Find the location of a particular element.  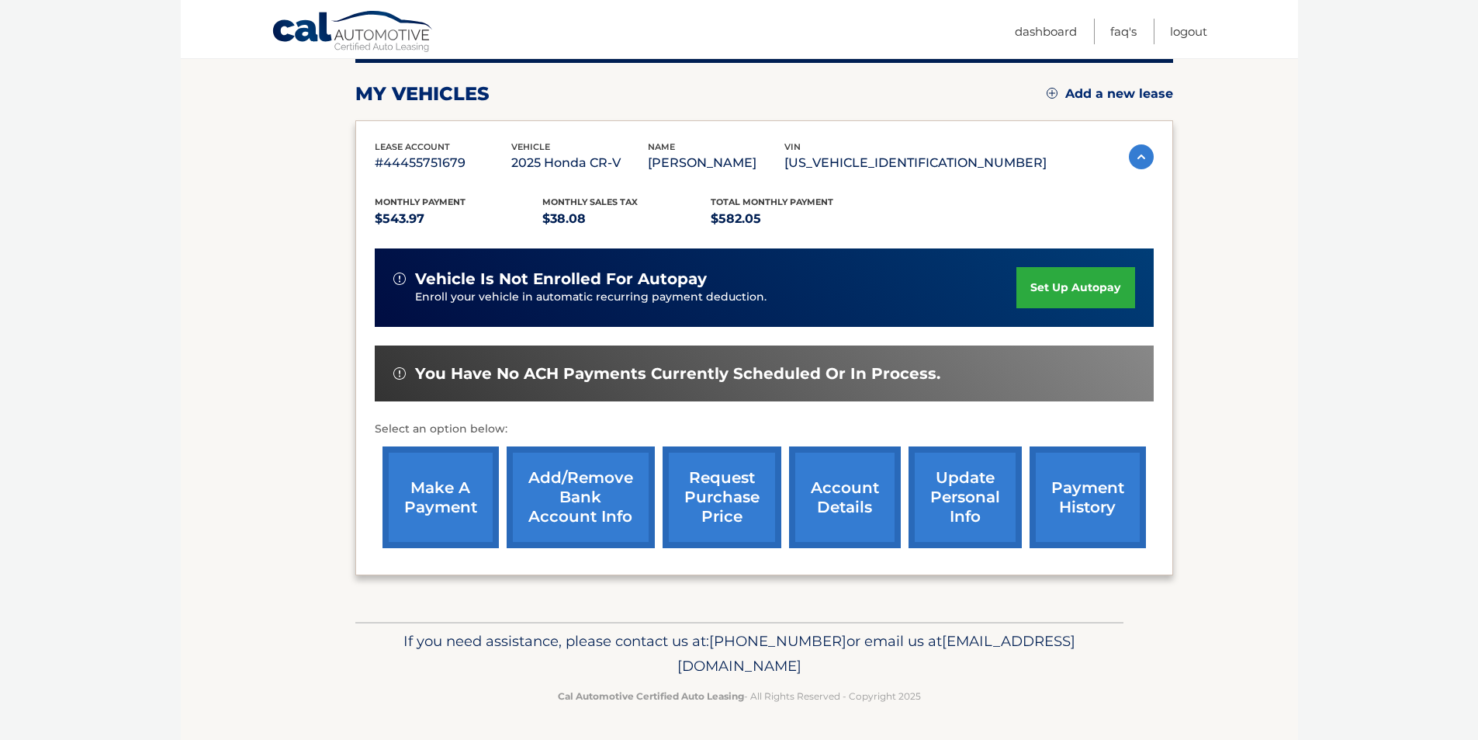

span: vin is located at coordinates (792, 147).